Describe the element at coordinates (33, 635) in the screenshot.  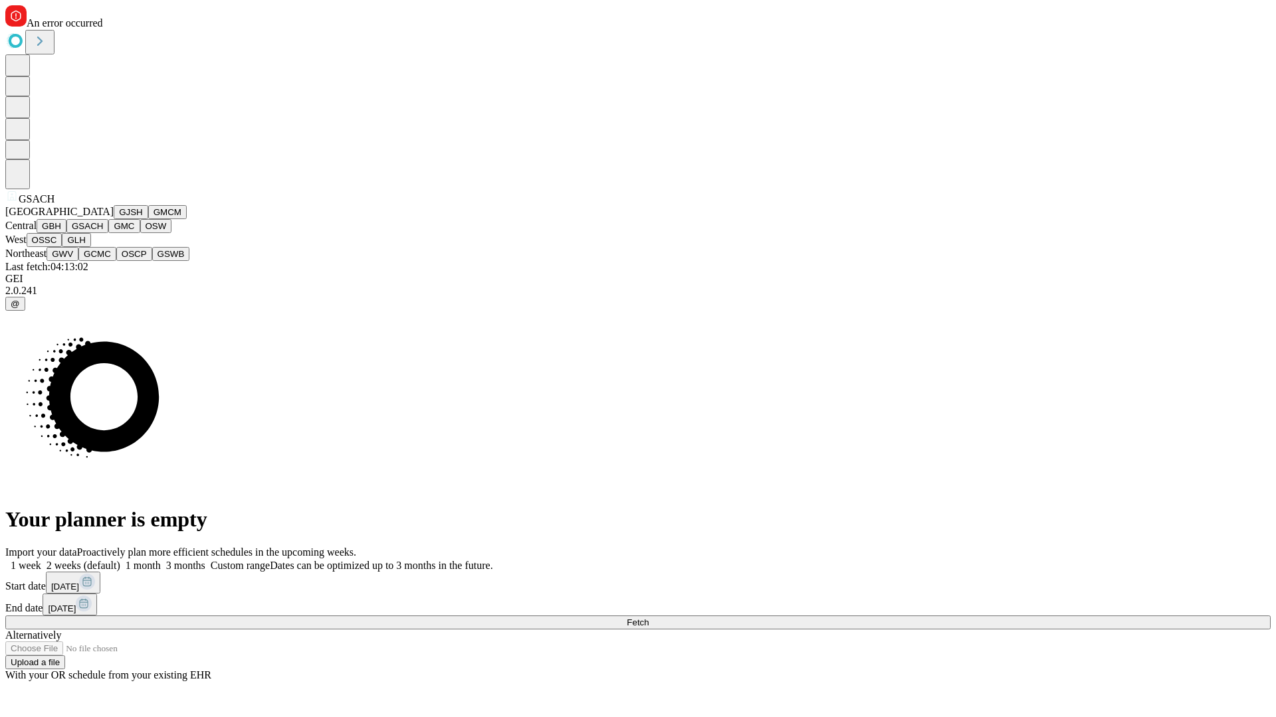
I see `span: Alternatively` at that location.